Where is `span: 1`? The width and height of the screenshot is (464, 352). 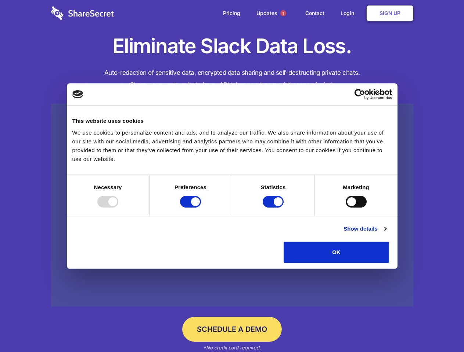 span: 1 is located at coordinates (283, 13).